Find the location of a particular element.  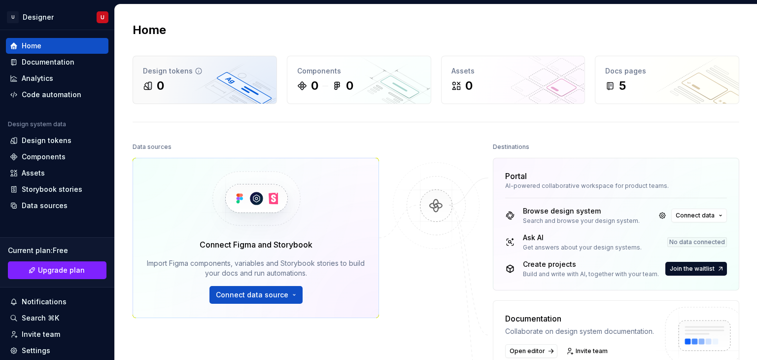

span: Upgrade plan is located at coordinates (61, 270).